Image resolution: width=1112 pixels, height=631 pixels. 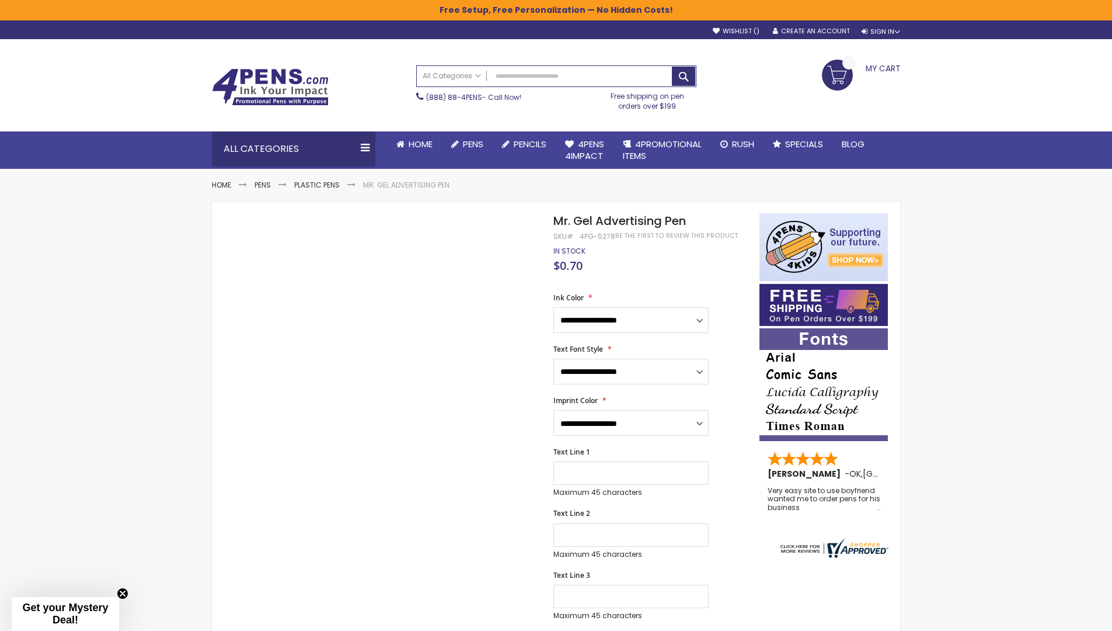 What do you see at coordinates (569, 297) in the screenshot?
I see `span: Ink Color` at bounding box center [569, 297].